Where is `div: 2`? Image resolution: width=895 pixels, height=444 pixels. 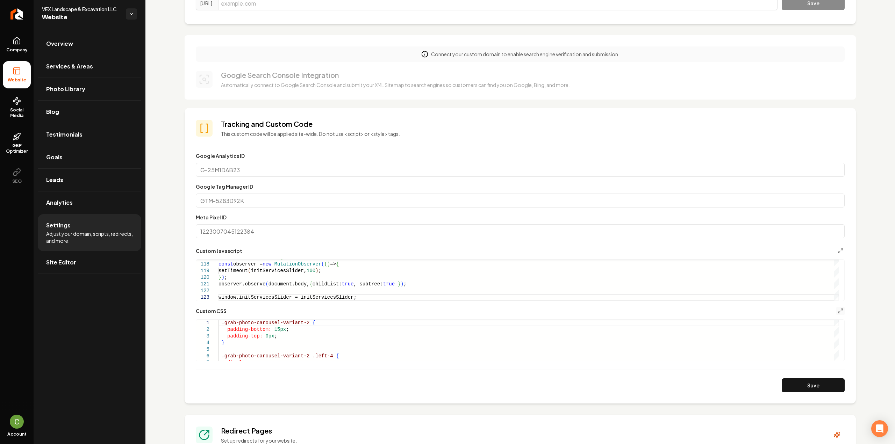 div: 2 is located at coordinates (203, 330).